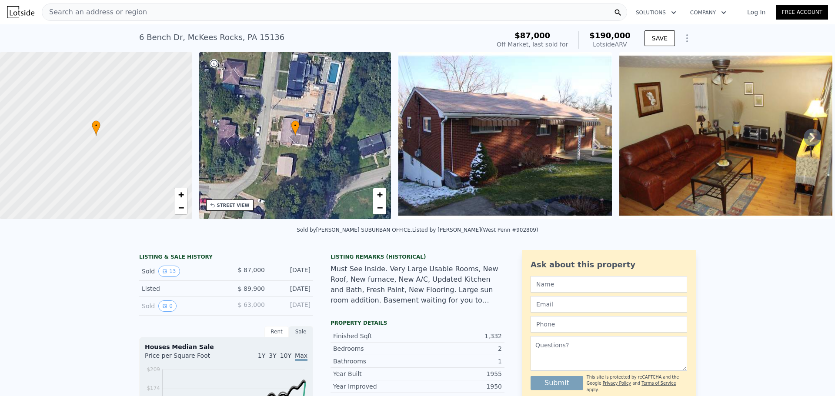 The height and width of the screenshot is (396, 835). Describe the element at coordinates (532, 35) in the screenshot. I see `span: $87,000` at that location.